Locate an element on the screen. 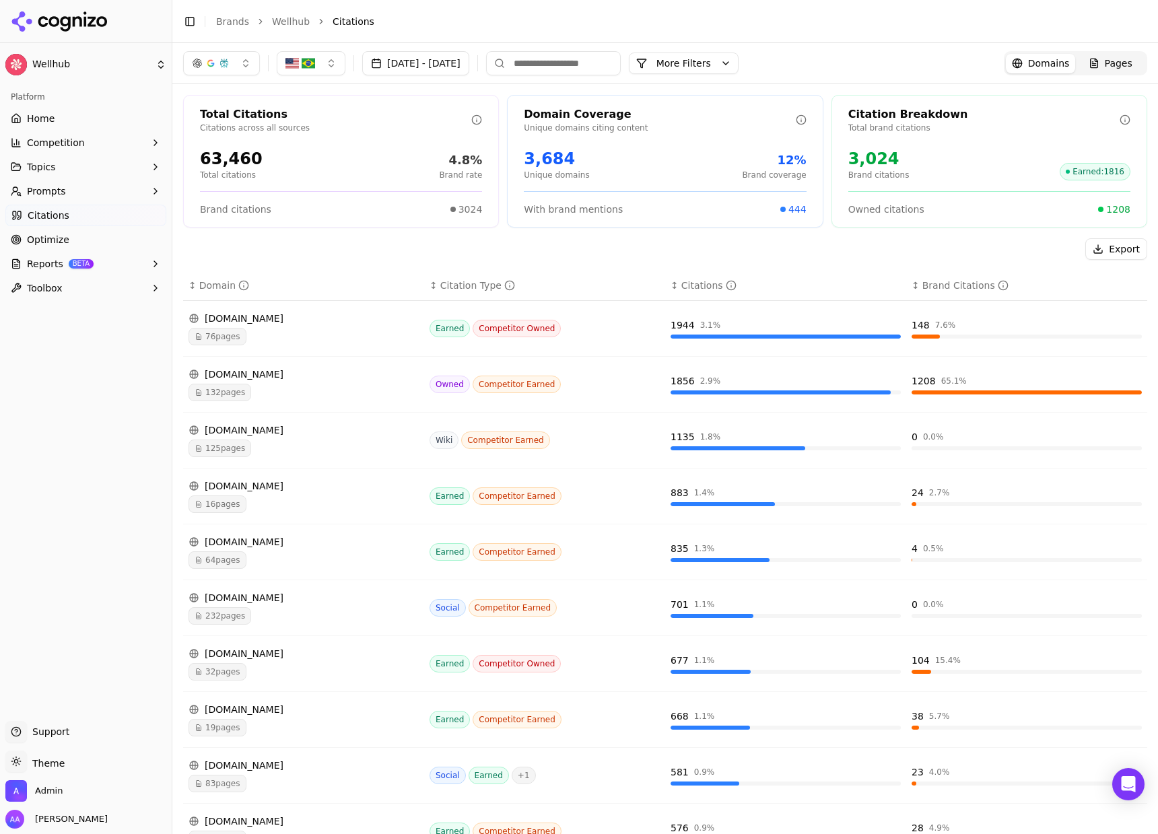  p: Brand rate is located at coordinates (461, 175).